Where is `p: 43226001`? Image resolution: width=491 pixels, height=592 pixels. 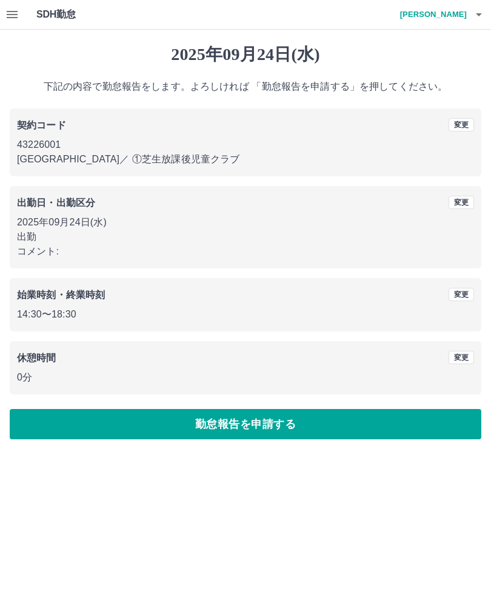
p: 43226001 is located at coordinates (246, 145).